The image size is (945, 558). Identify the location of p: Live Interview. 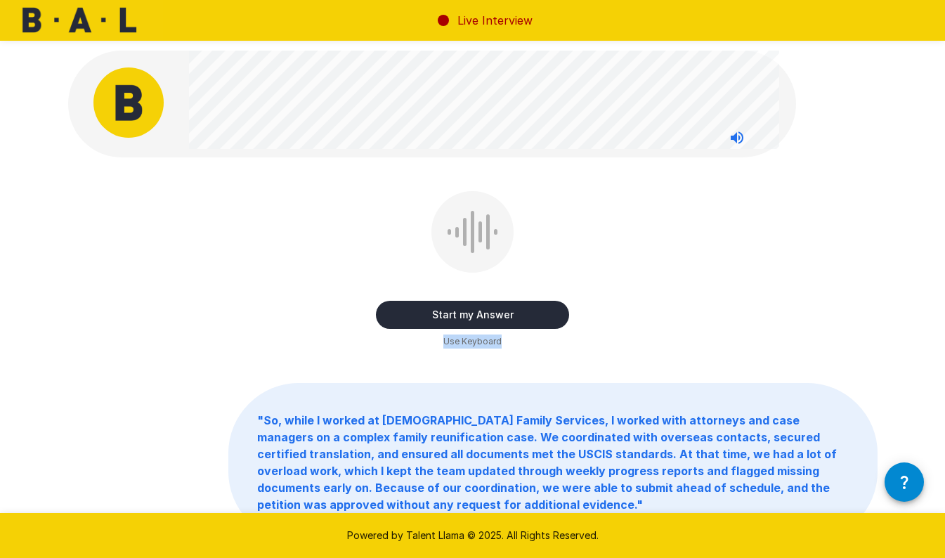
(494, 20).